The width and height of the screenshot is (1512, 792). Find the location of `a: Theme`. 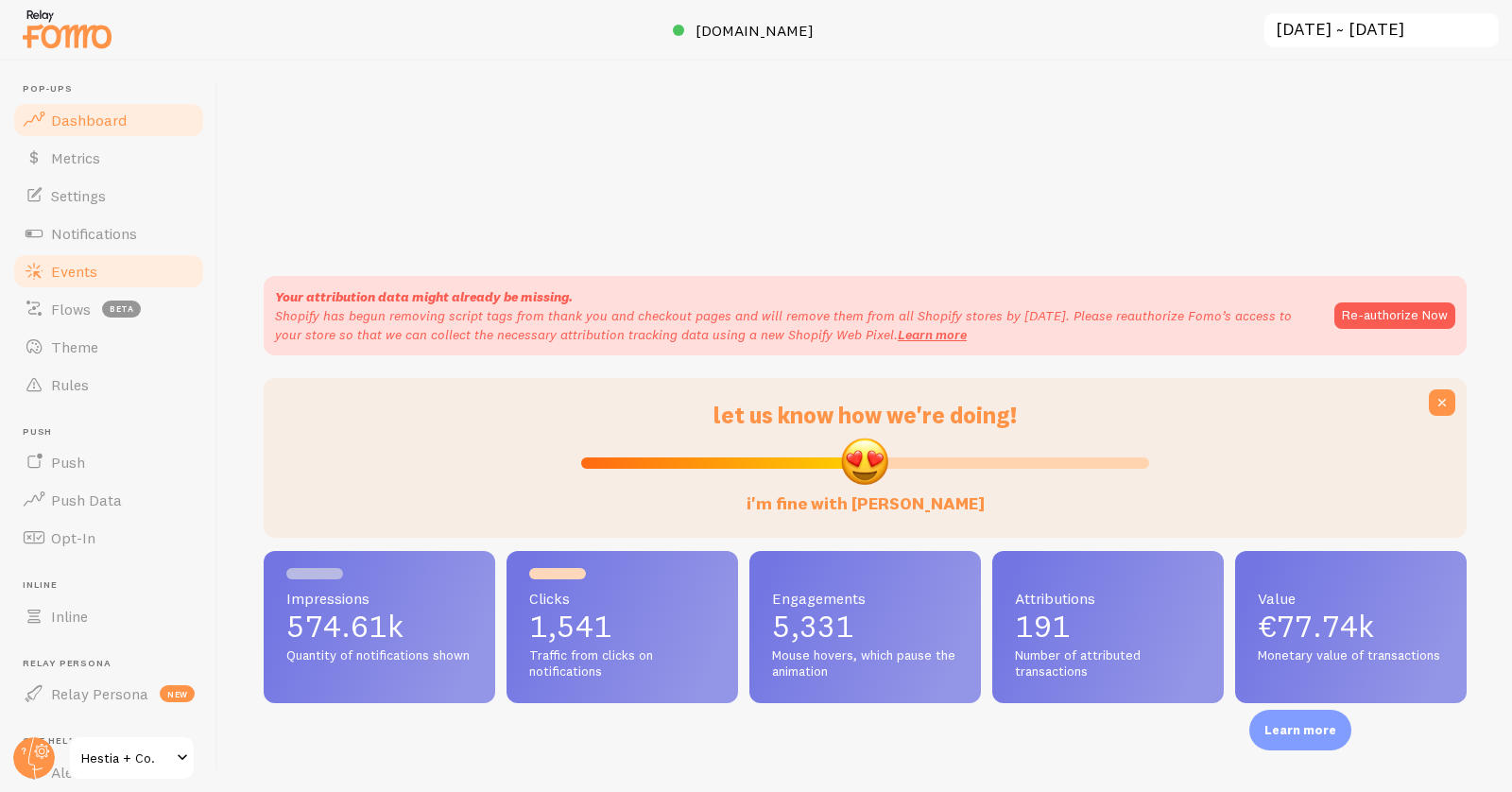

a: Theme is located at coordinates (108, 346).